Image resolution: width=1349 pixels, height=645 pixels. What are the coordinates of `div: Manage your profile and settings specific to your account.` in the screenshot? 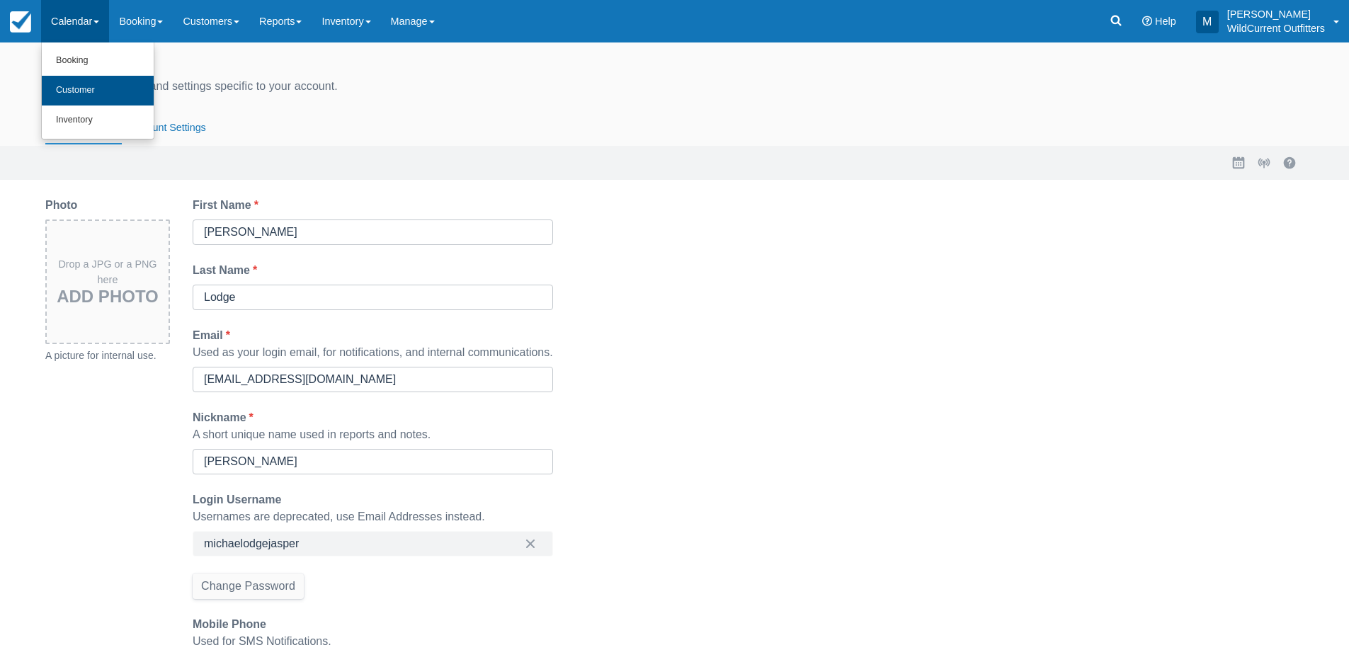 It's located at (674, 86).